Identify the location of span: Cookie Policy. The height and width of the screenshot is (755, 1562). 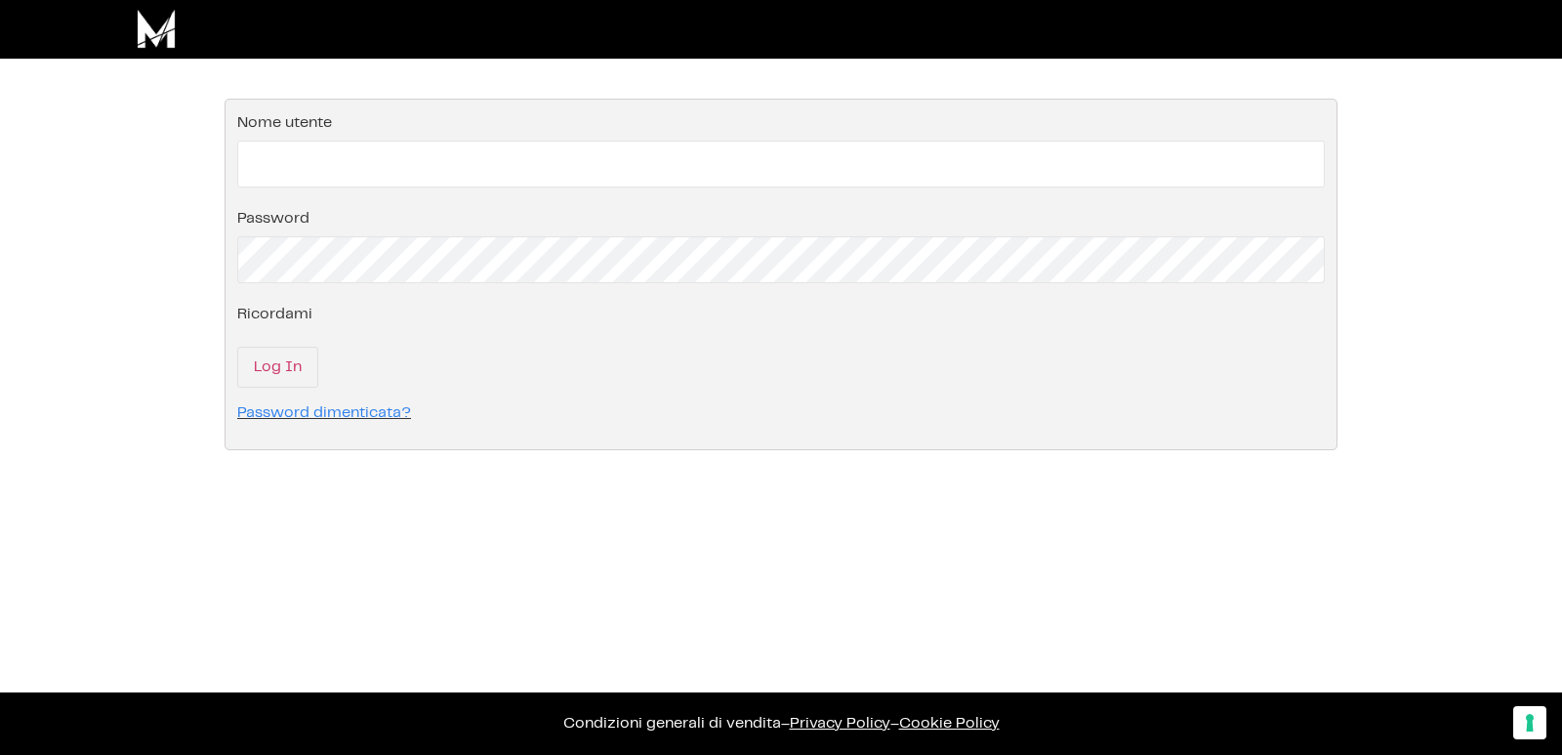
(949, 722).